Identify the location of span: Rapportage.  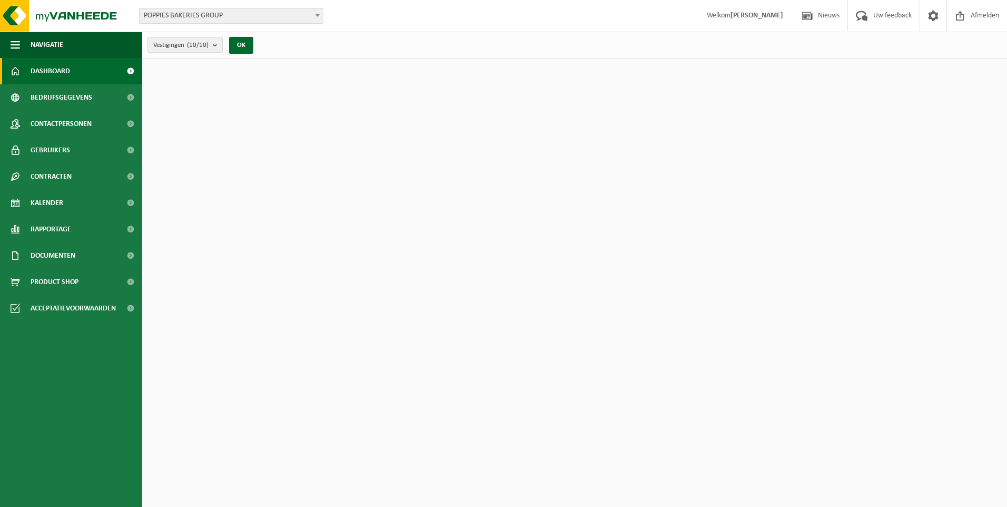
(51, 229).